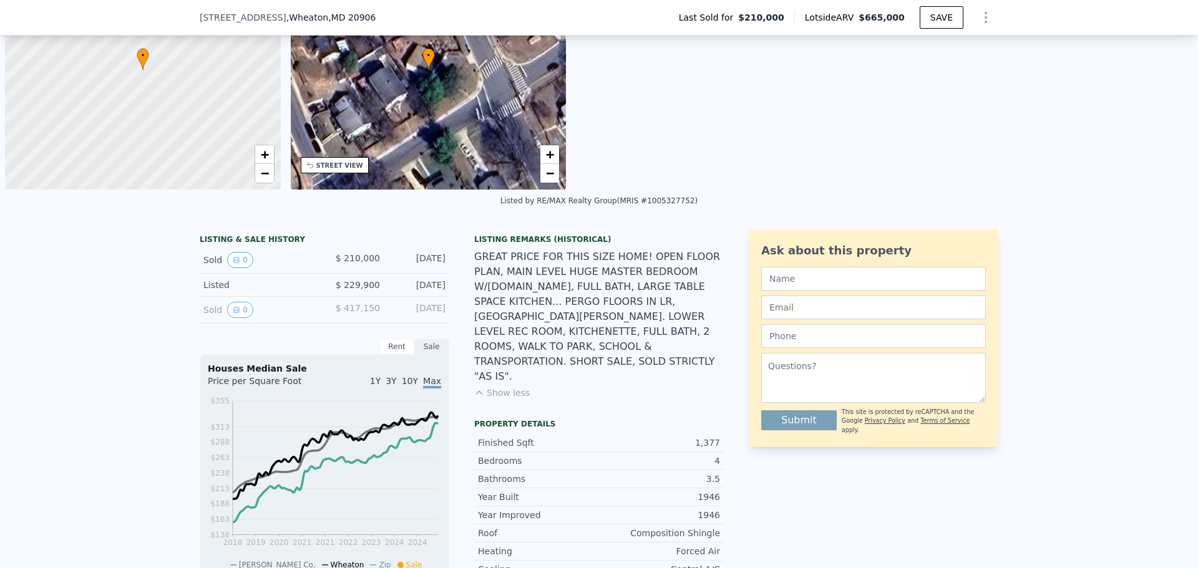 The image size is (1198, 568). What do you see at coordinates (539, 552) in the screenshot?
I see `div: Heating` at bounding box center [539, 552].